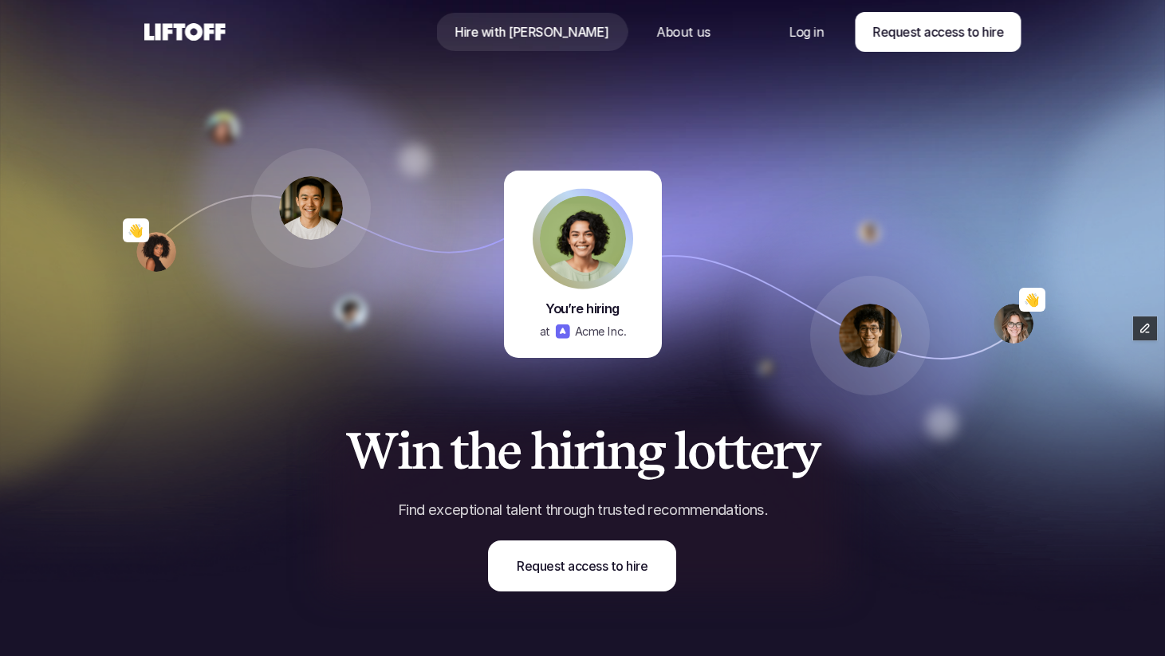 This screenshot has width=1165, height=656. What do you see at coordinates (600, 332) in the screenshot?
I see `p: Acme Inc.` at bounding box center [600, 332].